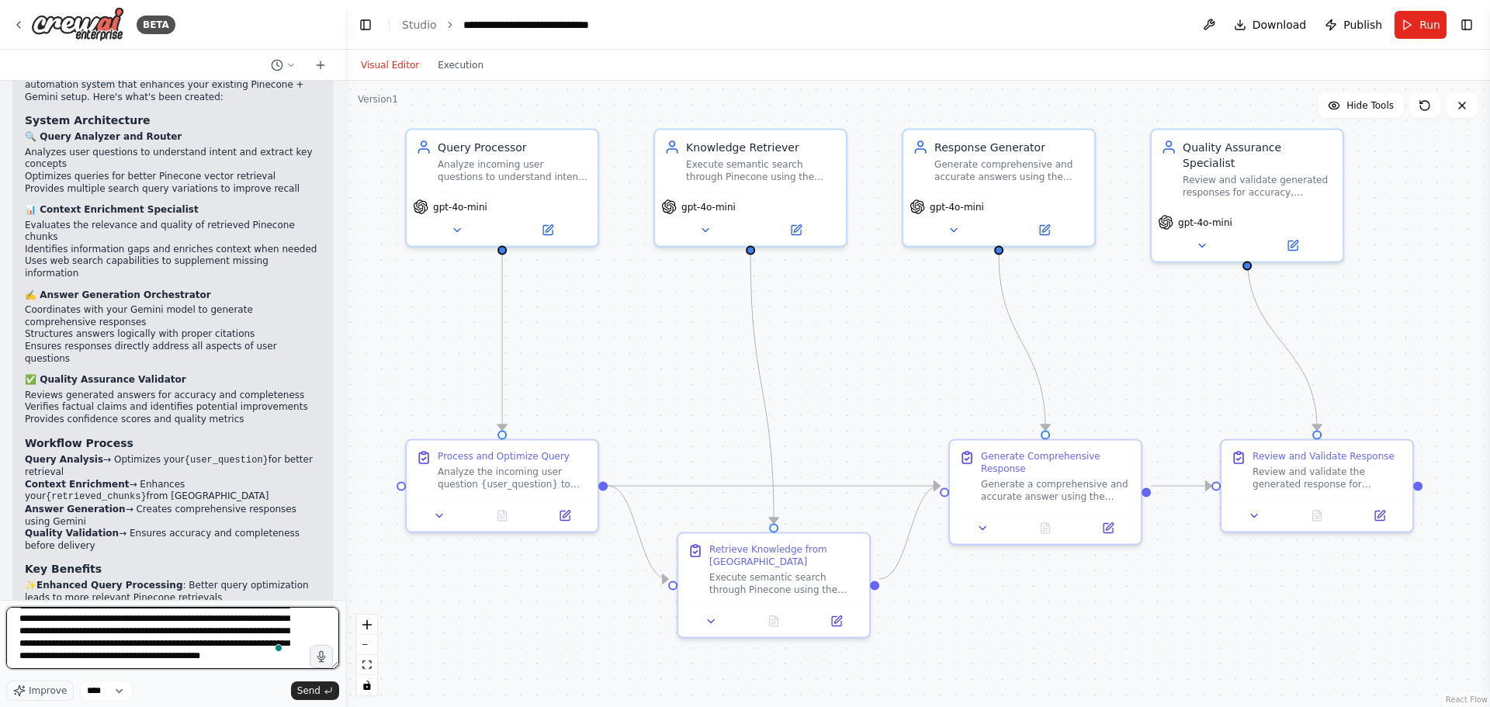 The image size is (1490, 707). I want to click on strong: System Architecture, so click(88, 120).